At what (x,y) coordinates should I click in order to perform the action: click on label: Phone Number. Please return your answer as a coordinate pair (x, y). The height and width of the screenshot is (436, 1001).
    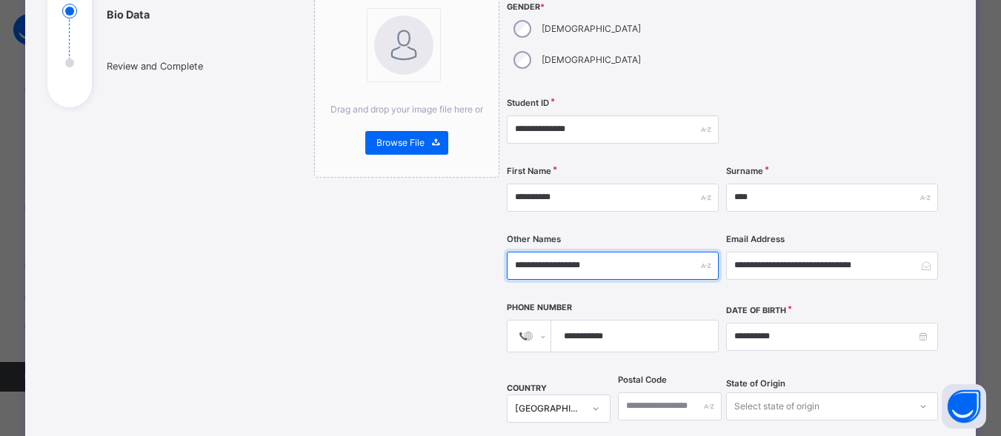
    Looking at the image, I should click on (539, 308).